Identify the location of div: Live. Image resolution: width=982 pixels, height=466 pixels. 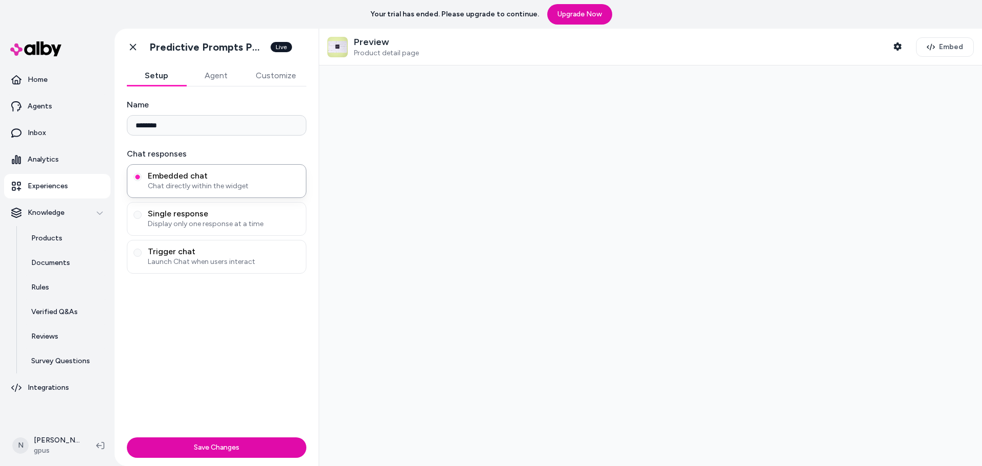
(281, 47).